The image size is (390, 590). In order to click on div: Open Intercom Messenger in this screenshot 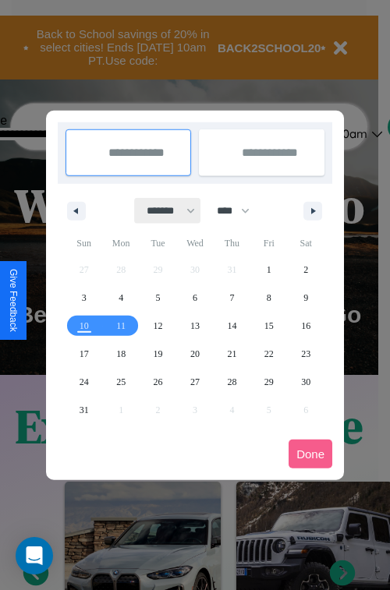, I will do `click(34, 555)`.